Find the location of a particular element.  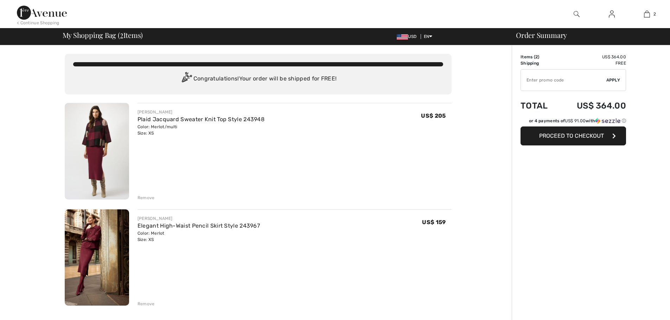

img: My Bag is located at coordinates (647, 14).